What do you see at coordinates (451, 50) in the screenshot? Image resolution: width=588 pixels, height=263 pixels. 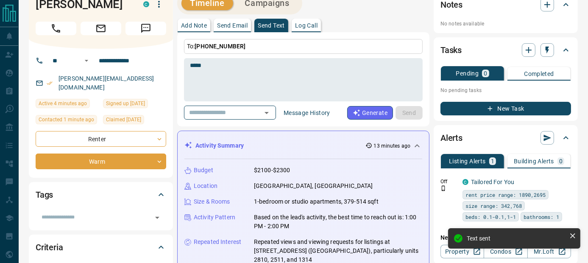 I see `h2: Tasks` at bounding box center [451, 50].